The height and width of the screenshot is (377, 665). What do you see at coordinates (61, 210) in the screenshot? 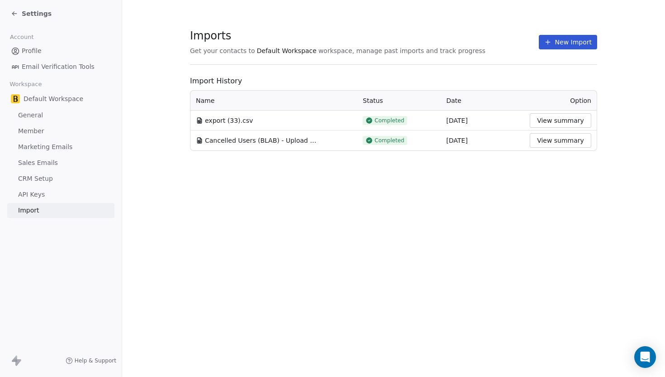
I see `a: Import` at bounding box center [61, 210].